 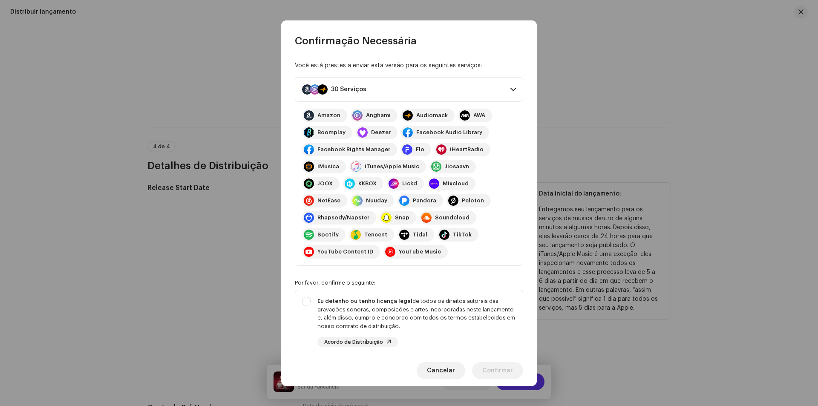 I want to click on p-accordion-content: 30 Serviços, so click(x=409, y=184).